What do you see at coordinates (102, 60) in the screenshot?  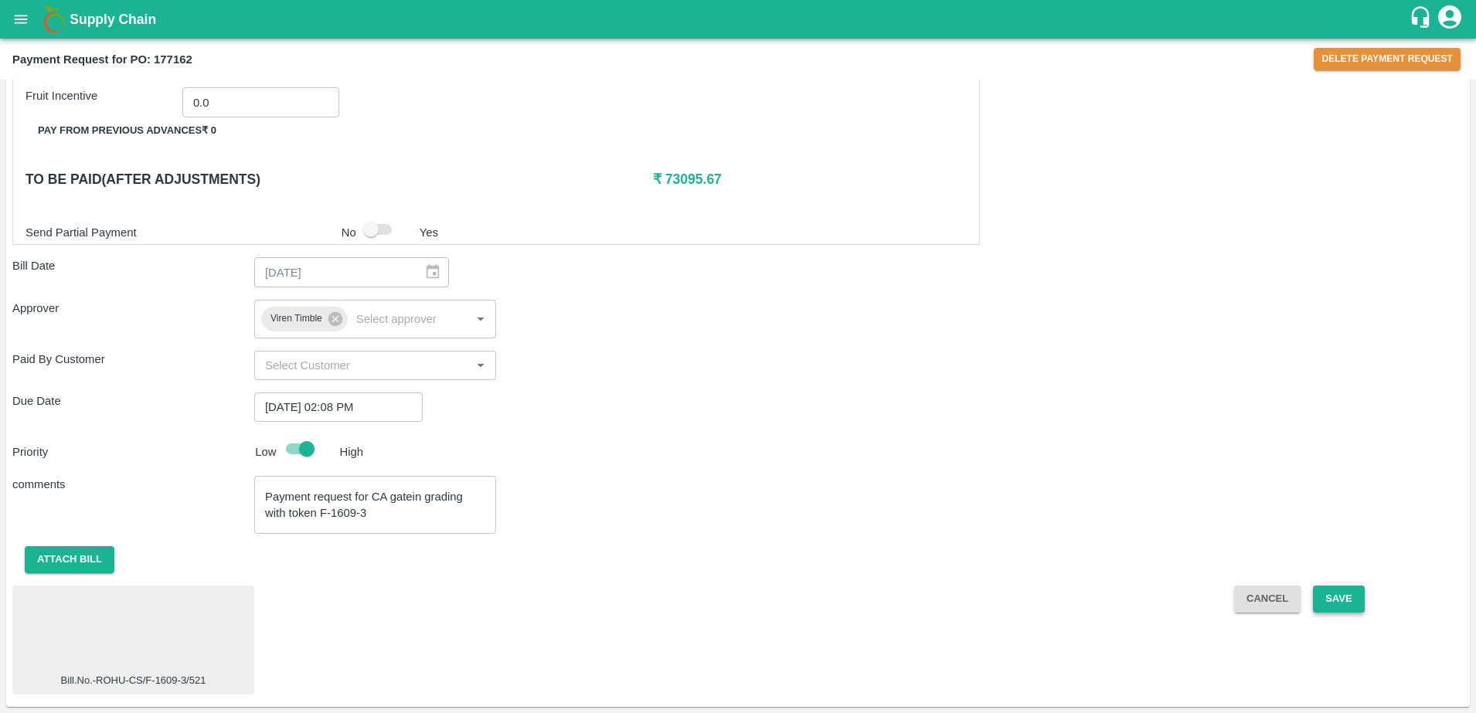 I see `b: Payment Request for PO: 177162` at bounding box center [102, 60].